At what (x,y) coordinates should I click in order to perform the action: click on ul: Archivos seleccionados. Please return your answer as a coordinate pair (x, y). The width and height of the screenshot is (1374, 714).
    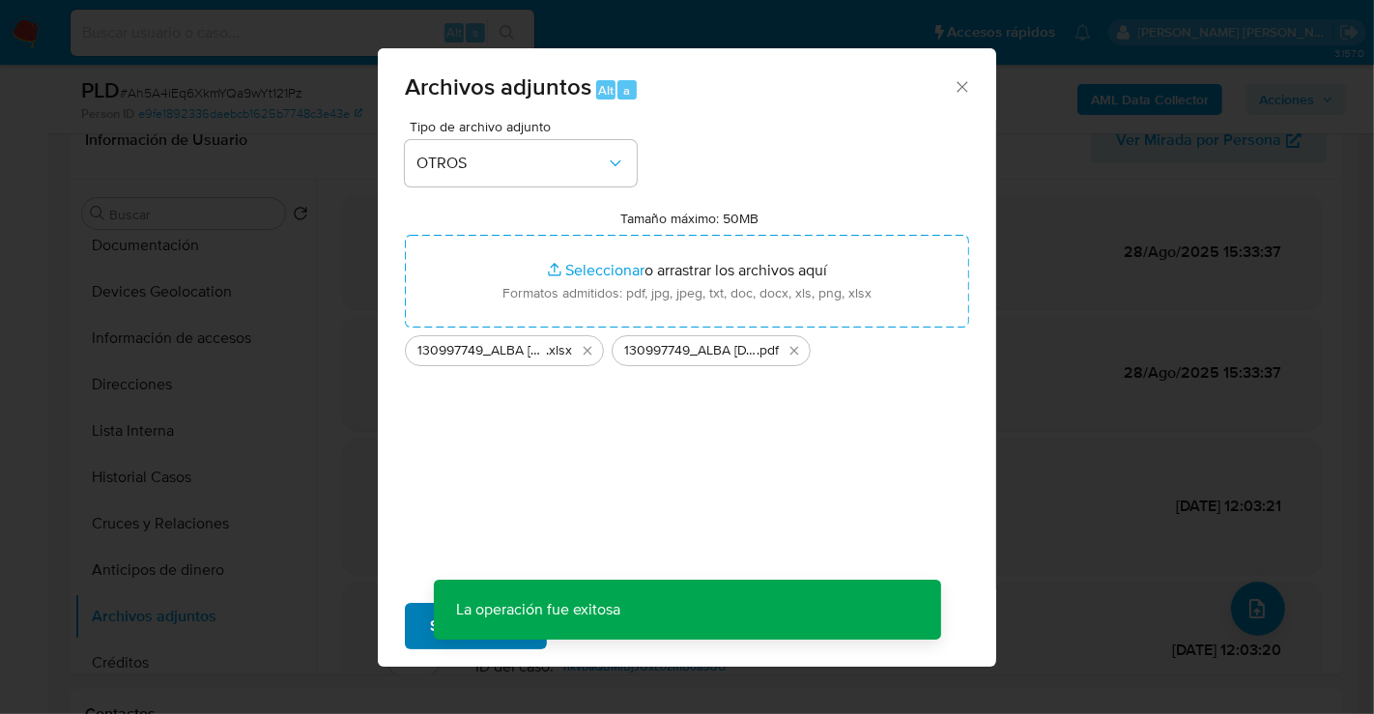
    Looking at the image, I should click on (687, 347).